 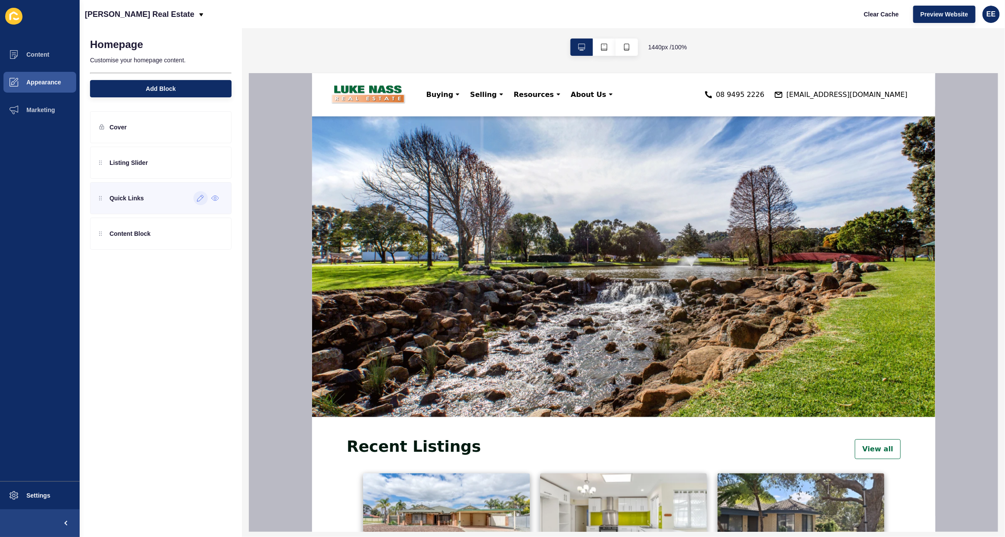 I want to click on p: Quick Links, so click(x=126, y=198).